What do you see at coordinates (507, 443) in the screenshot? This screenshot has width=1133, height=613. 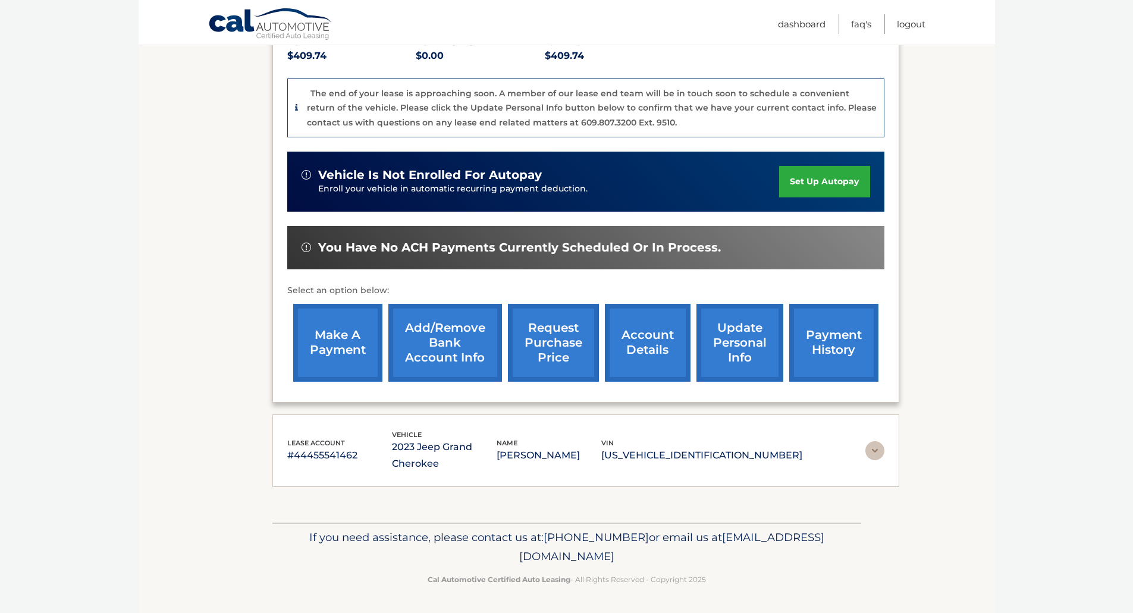 I see `span: name` at bounding box center [507, 443].